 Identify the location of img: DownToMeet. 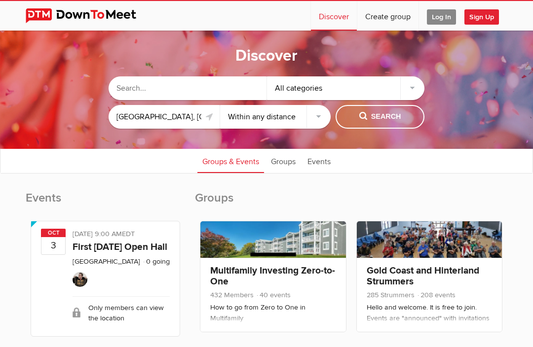
(88, 16).